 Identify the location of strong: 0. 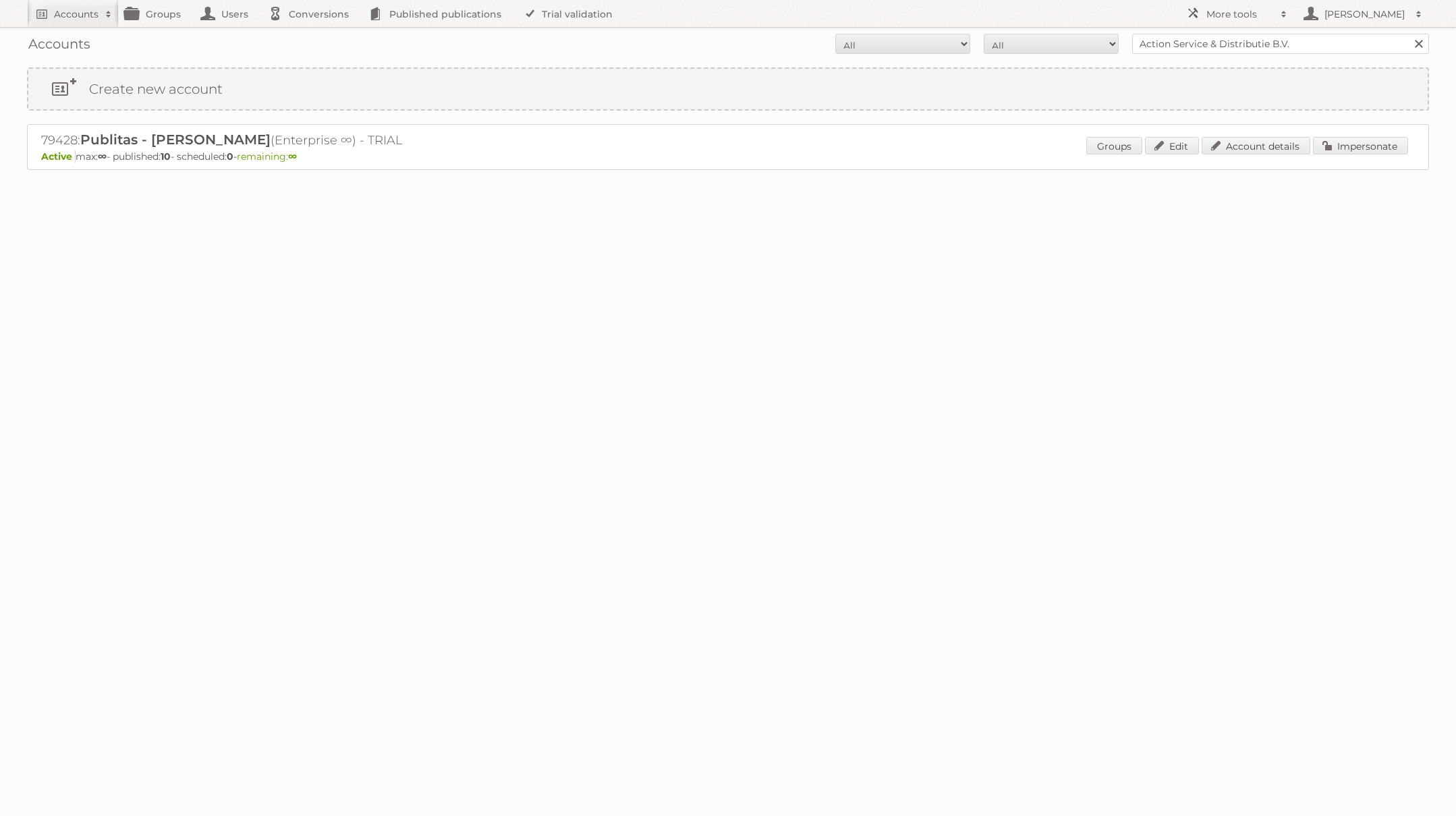
(230, 156).